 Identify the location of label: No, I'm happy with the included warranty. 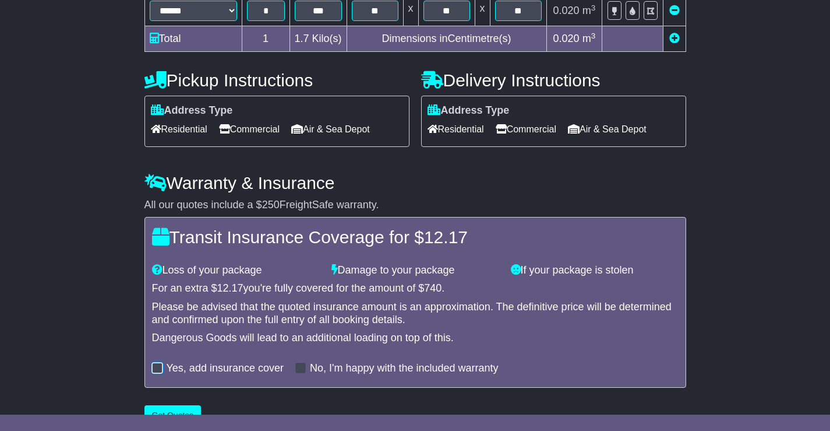
(404, 368).